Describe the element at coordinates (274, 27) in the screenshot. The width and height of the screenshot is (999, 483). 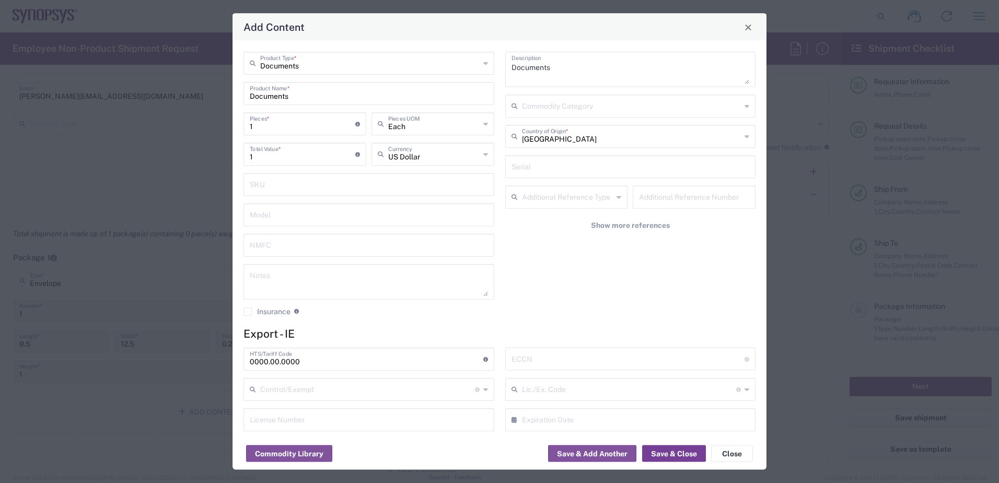
I see `h4: Add Content` at that location.